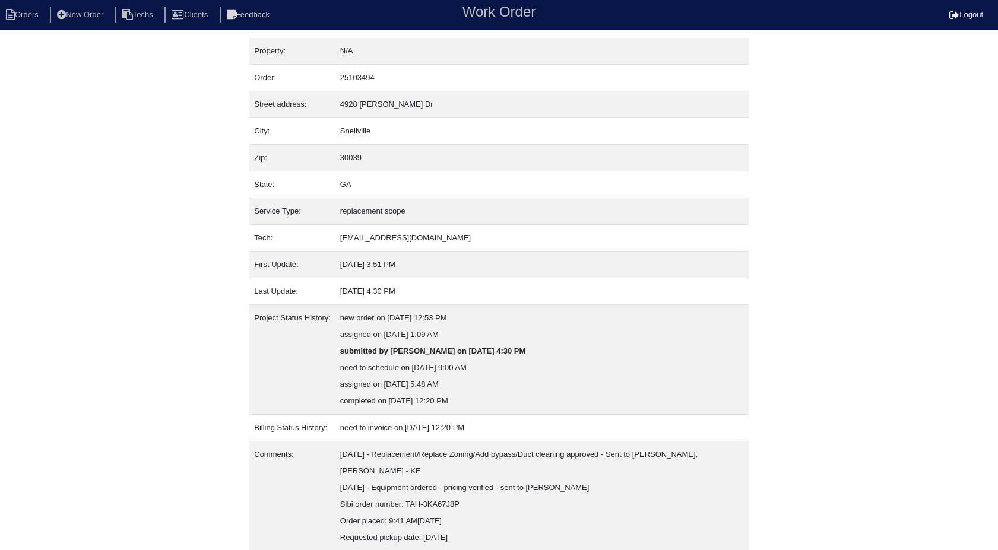  Describe the element at coordinates (292, 104) in the screenshot. I see `td: Street address:` at that location.